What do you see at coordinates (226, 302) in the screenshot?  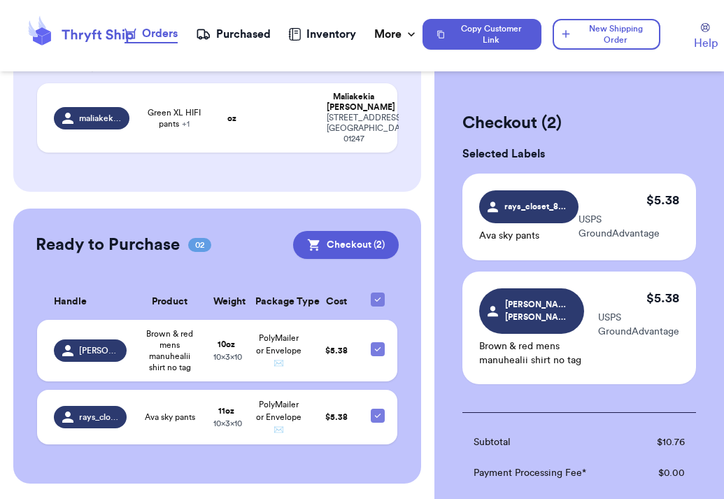 I see `th: Weight` at bounding box center [226, 302].